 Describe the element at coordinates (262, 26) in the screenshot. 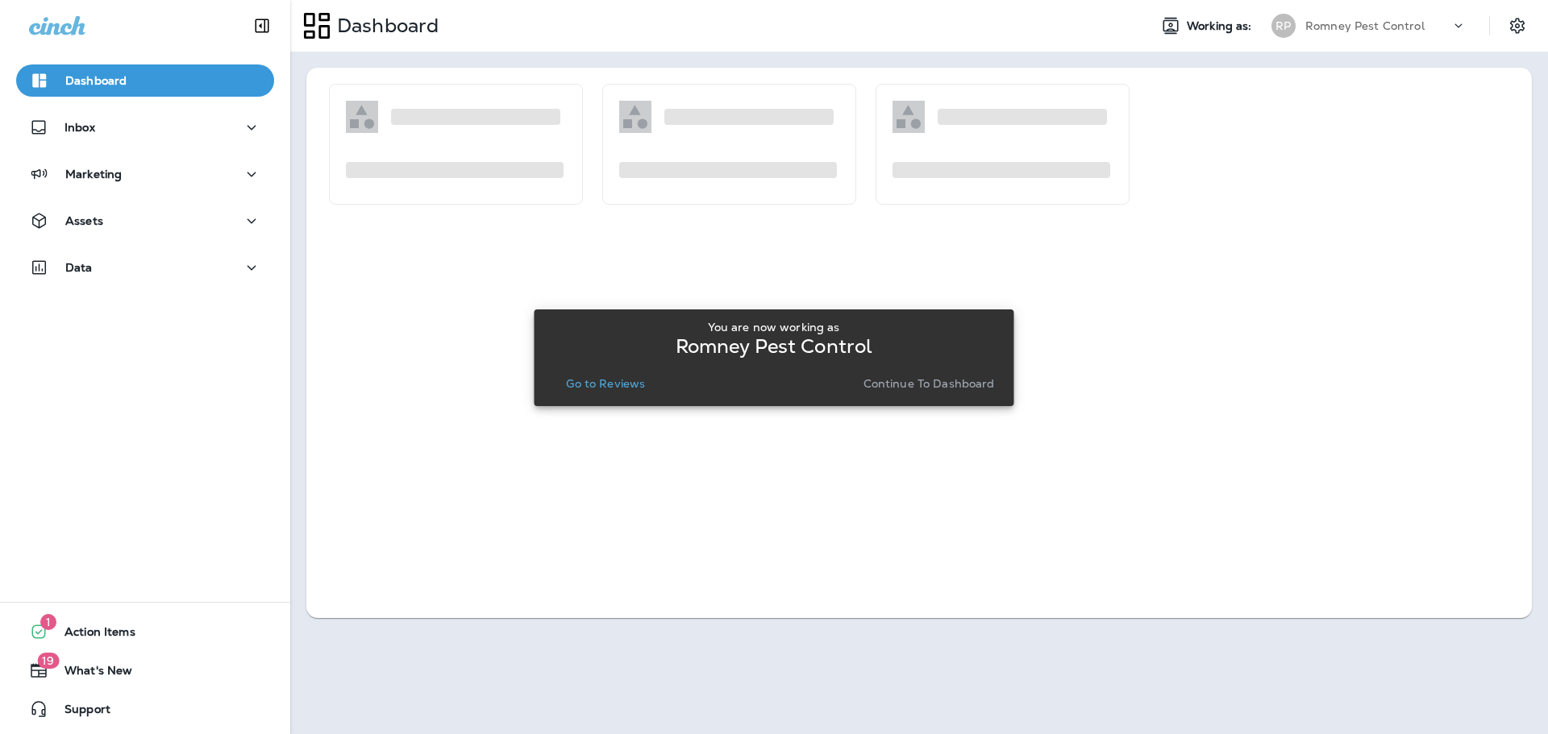

I see `button: Collapse Sidebar` at that location.